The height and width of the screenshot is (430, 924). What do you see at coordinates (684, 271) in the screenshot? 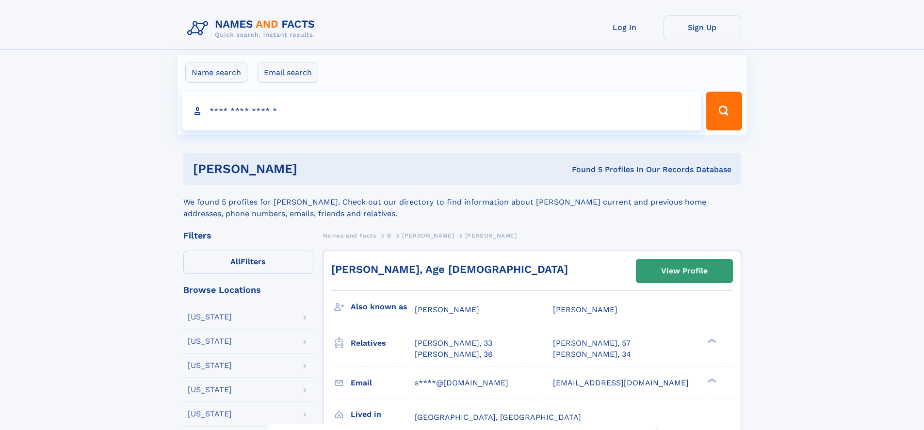
I see `div: View Profile` at bounding box center [684, 271].